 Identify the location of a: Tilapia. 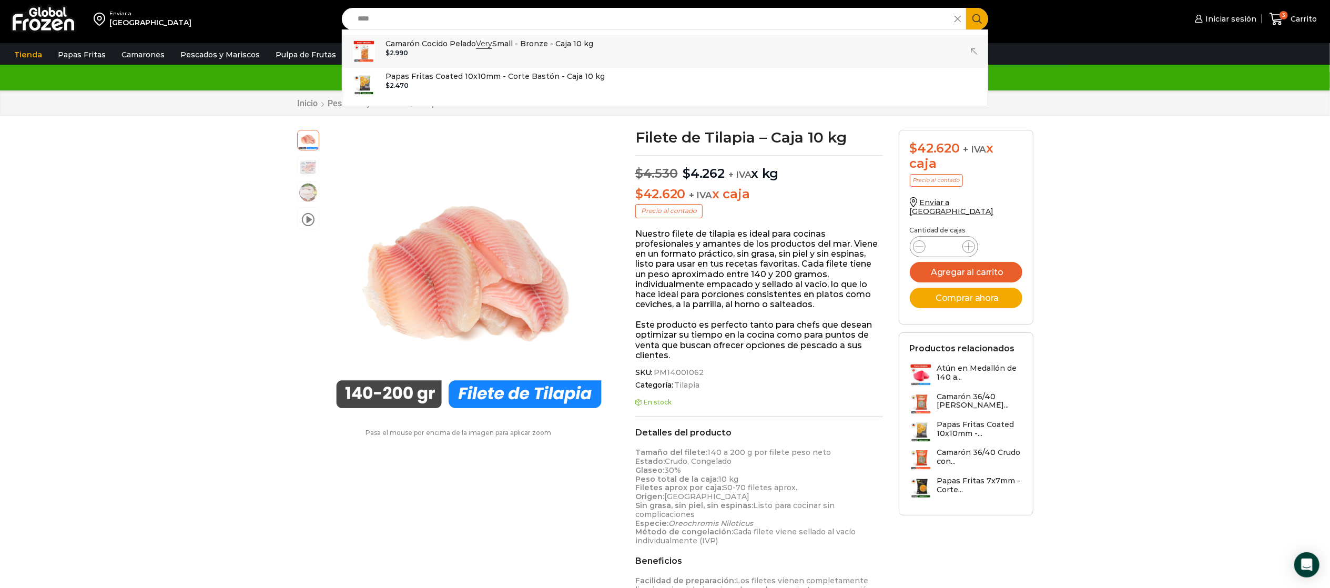
(686, 385).